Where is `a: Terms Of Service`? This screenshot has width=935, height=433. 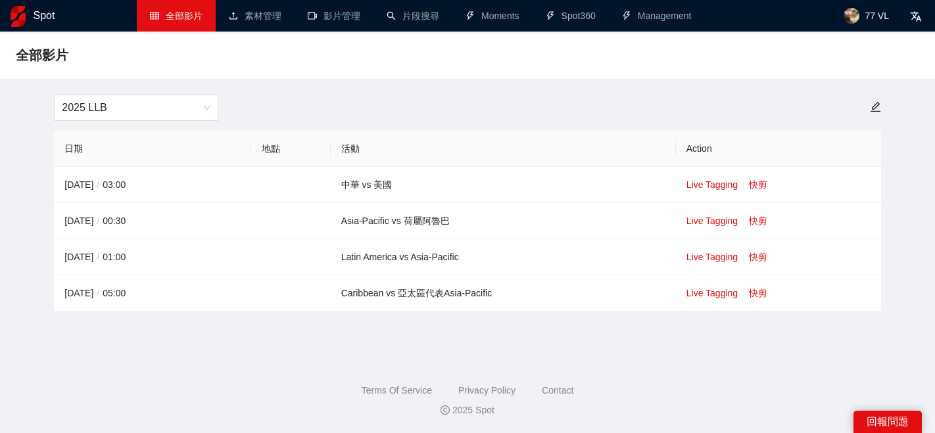 a: Terms Of Service is located at coordinates (397, 391).